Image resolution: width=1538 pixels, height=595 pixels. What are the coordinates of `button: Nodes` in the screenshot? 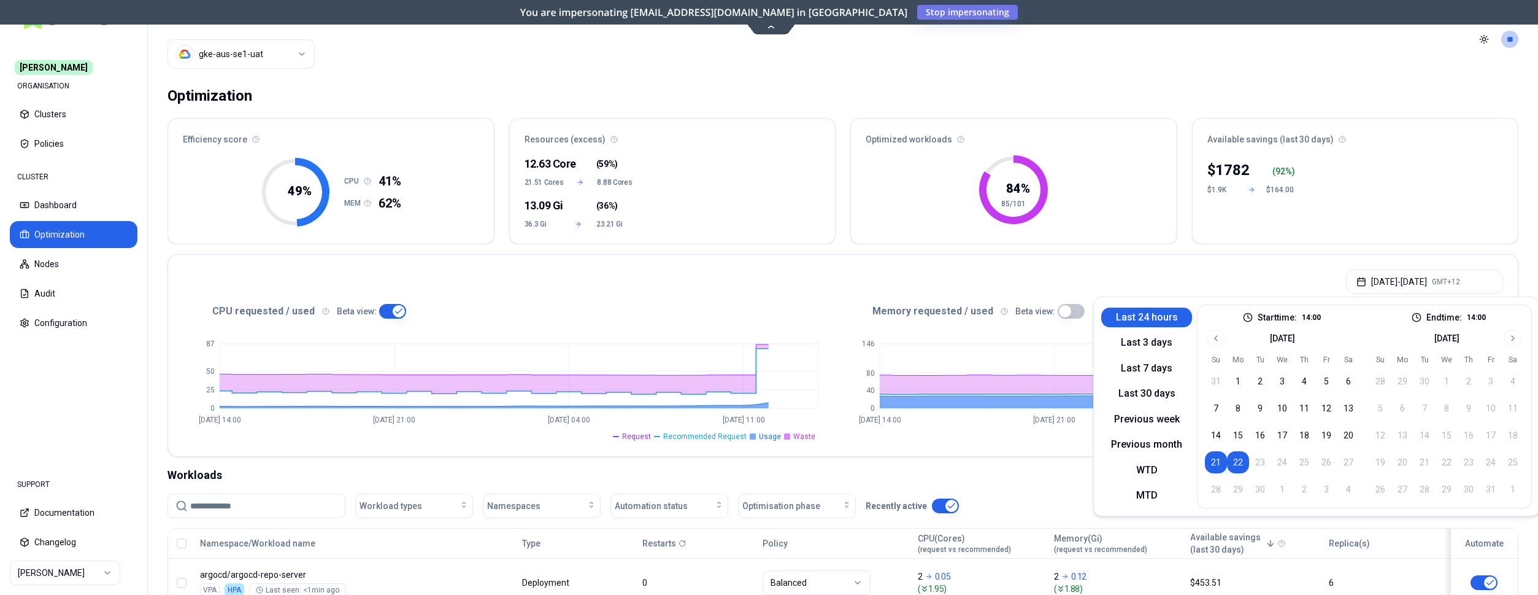 It's located at (74, 264).